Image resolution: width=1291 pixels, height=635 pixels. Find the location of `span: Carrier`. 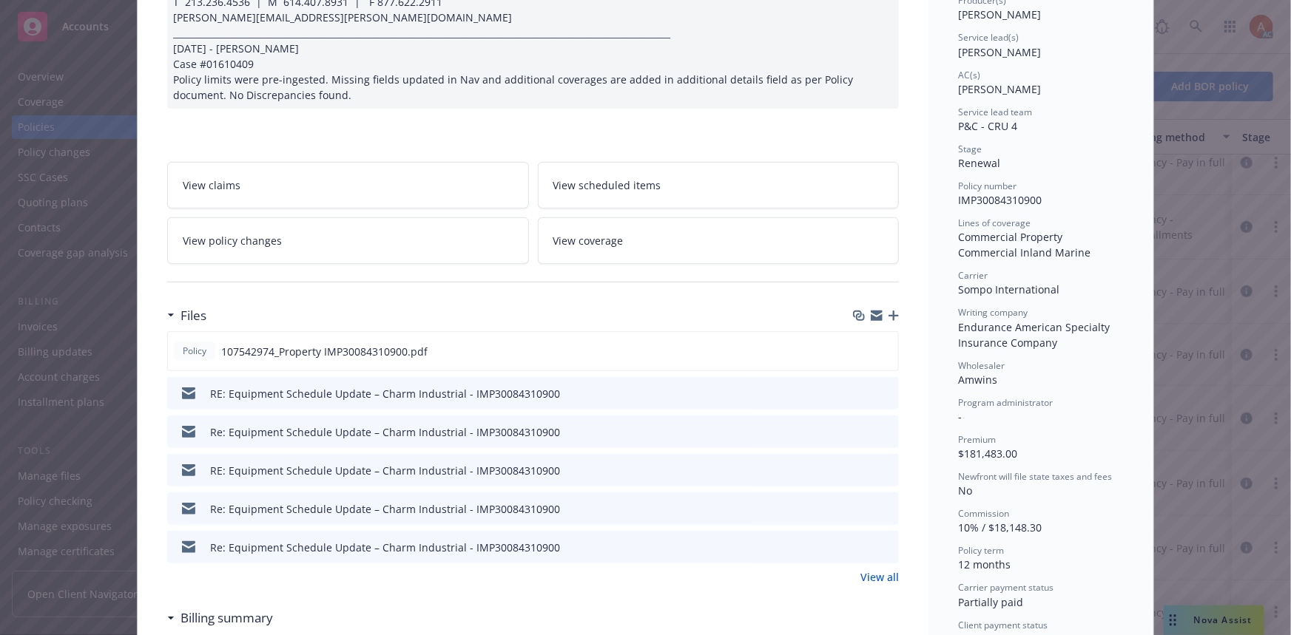

span: Carrier is located at coordinates (973, 275).